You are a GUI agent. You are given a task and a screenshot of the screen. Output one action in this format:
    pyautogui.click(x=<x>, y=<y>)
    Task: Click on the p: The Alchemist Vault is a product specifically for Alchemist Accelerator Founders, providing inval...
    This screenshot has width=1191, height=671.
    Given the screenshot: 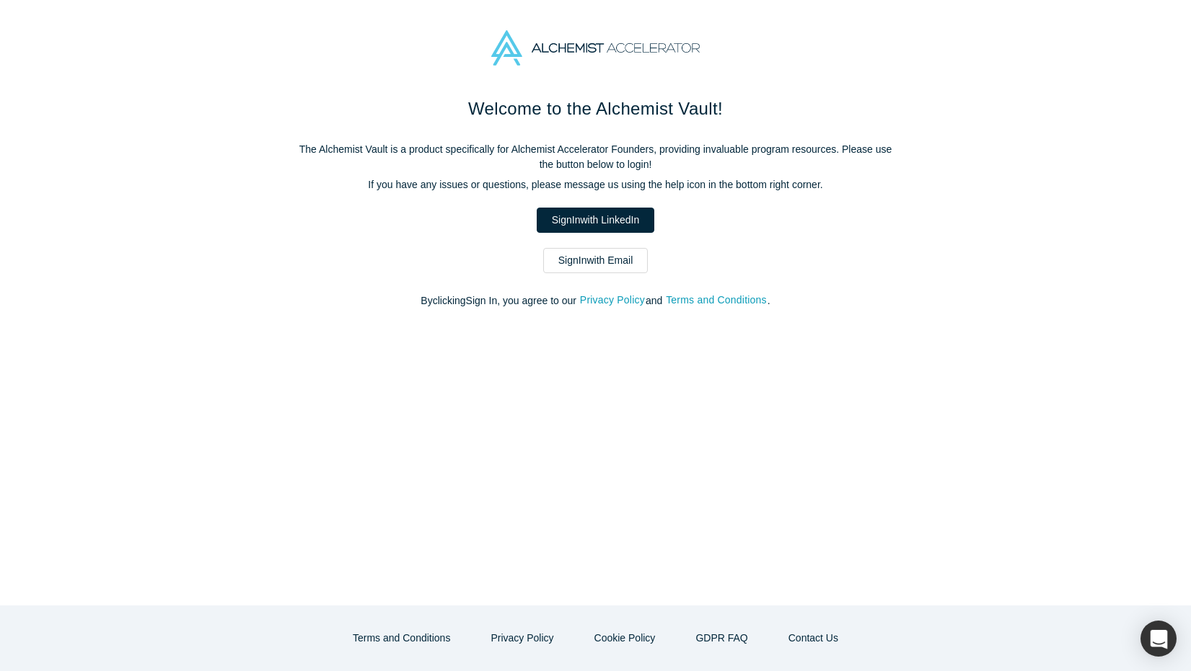 What is the action you would take?
    pyautogui.click(x=596, y=157)
    